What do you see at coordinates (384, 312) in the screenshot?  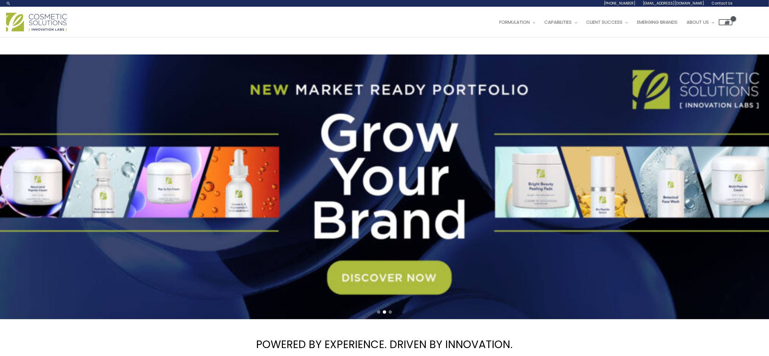 I see `span: Go to slide 2` at bounding box center [384, 312].